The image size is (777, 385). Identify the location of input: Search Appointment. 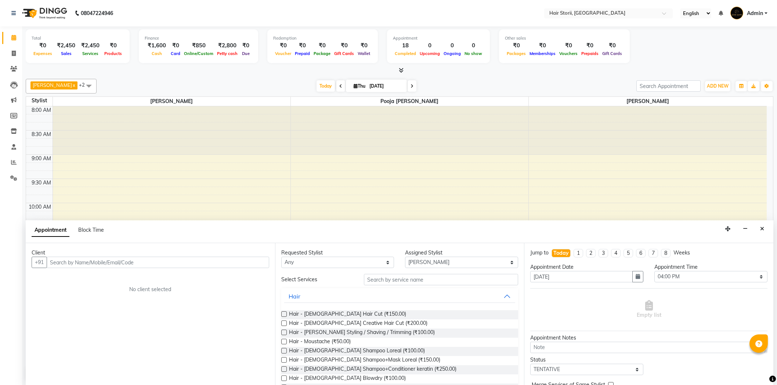
(668, 86).